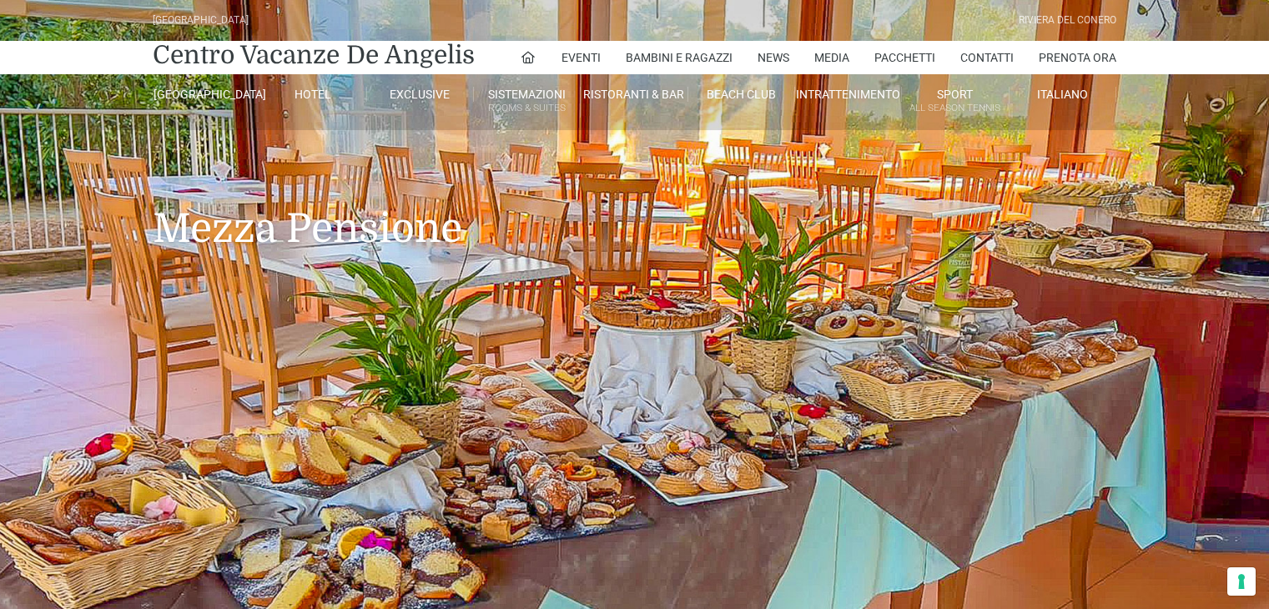 The height and width of the screenshot is (609, 1269). What do you see at coordinates (581, 58) in the screenshot?
I see `a: Eventi` at bounding box center [581, 58].